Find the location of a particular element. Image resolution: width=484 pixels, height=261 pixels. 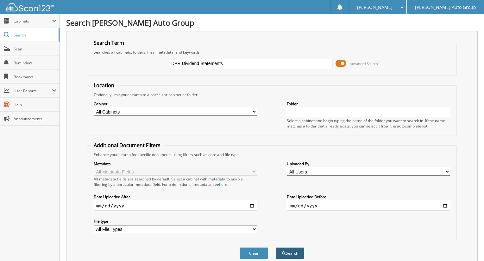

div: Searches all cabinets, folders, files, metadata, and keywords is located at coordinates (272, 52).